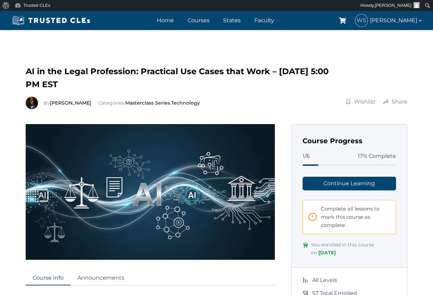  What do you see at coordinates (377, 156) in the screenshot?
I see `span: 17% Complete` at bounding box center [377, 156].